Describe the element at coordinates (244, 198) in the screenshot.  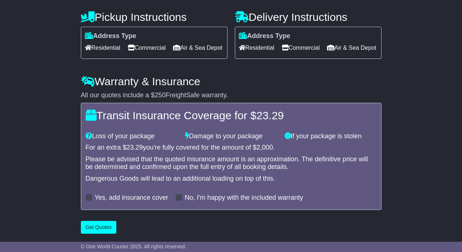
I see `label: No, I'm happy with the included warranty` at that location.